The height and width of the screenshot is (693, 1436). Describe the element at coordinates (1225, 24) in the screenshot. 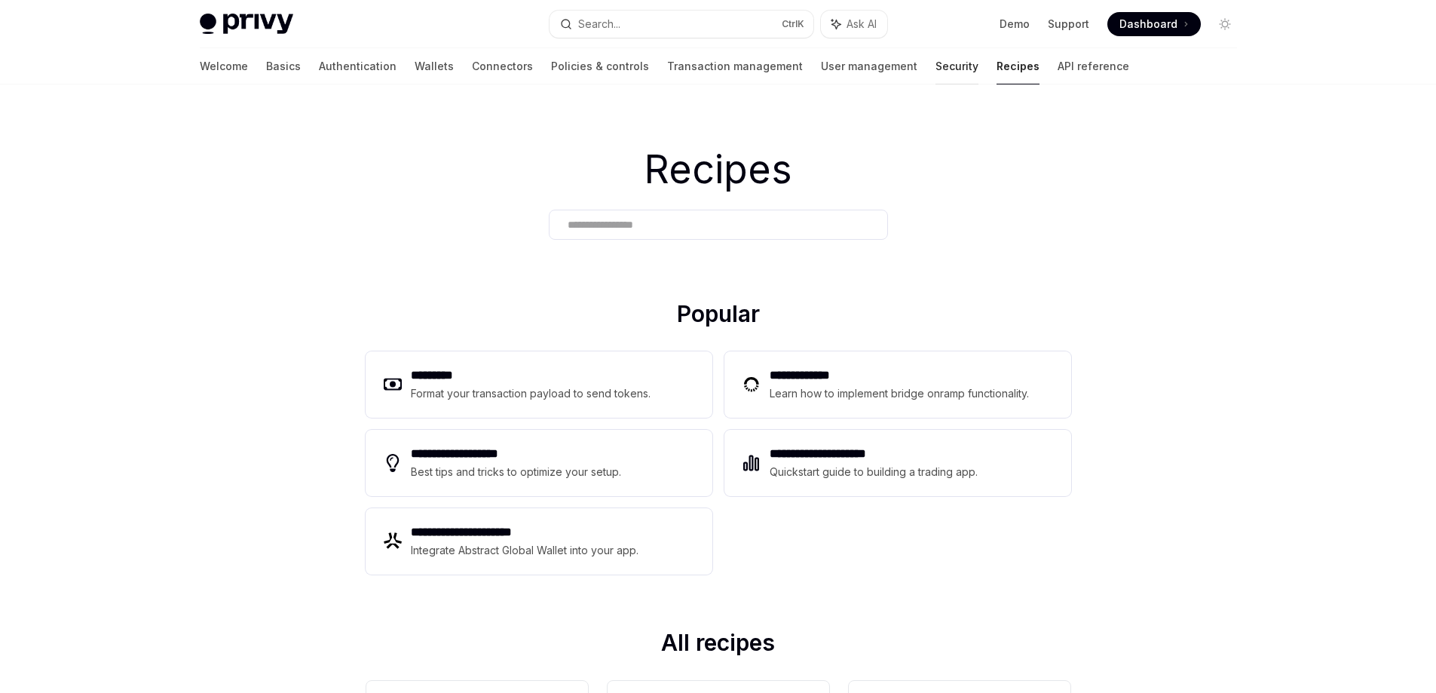

I see `button: Toggle dark mode` at that location.